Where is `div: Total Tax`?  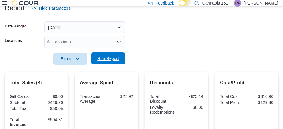
div: Total Tax is located at coordinates (22, 108).